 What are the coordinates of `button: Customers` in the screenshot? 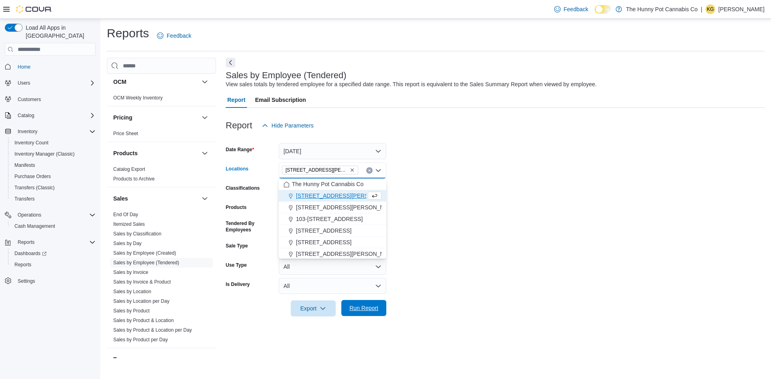 It's located at (50, 99).